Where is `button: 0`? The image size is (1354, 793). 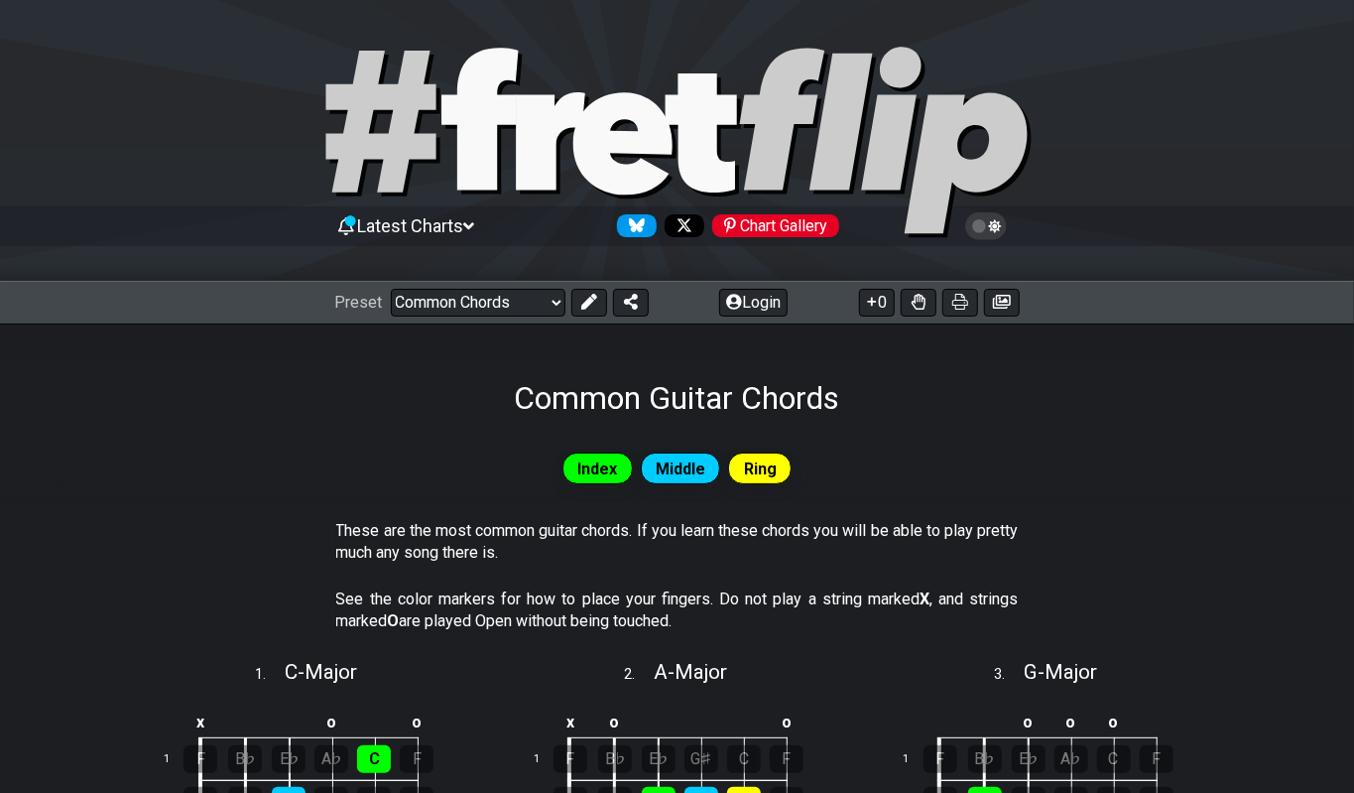
button: 0 is located at coordinates (877, 303).